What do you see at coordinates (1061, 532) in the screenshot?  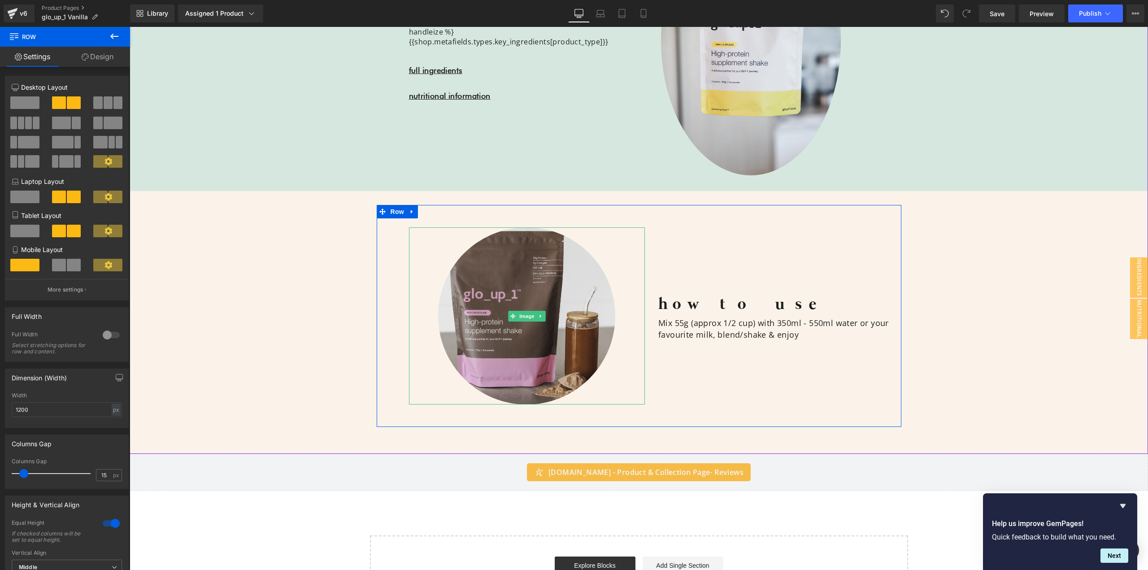 I see `div: Help us improve GemPages!` at bounding box center [1061, 532].